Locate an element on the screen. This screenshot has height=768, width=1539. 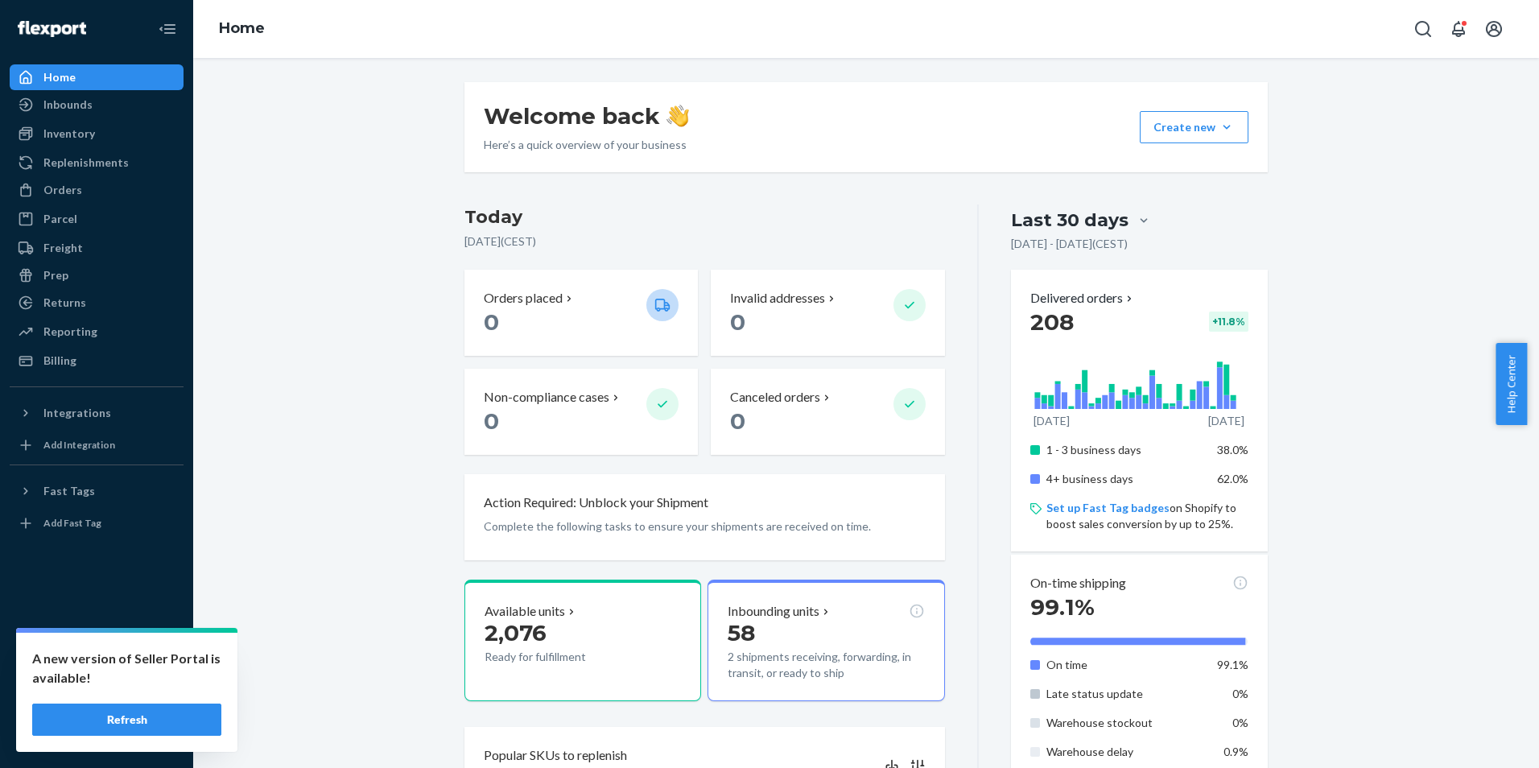
p: Popular SKUs to replenish is located at coordinates (556, 755).